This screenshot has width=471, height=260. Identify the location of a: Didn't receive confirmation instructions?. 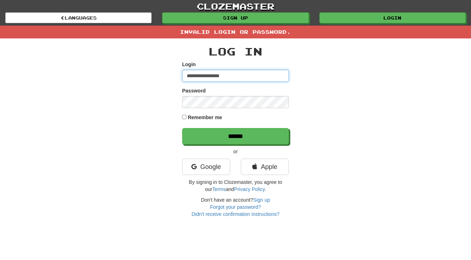
(235, 214).